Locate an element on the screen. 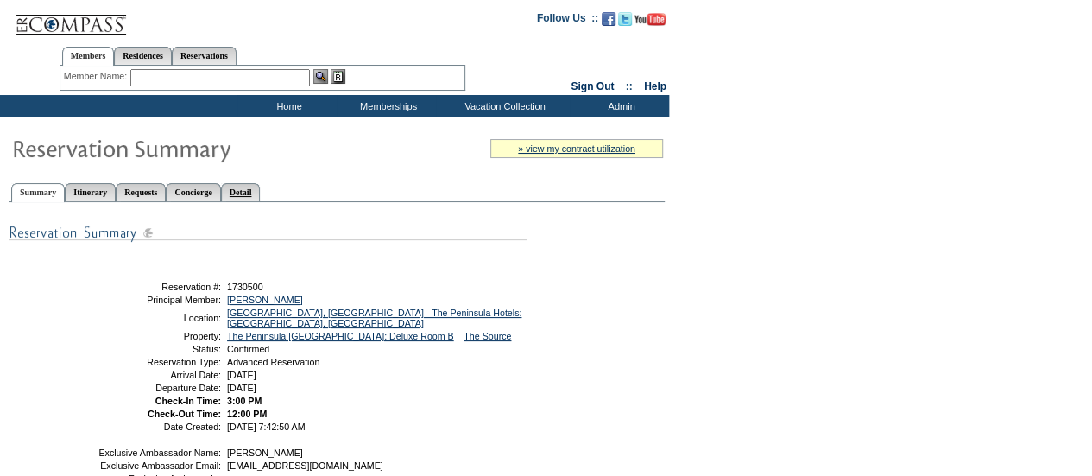 Image resolution: width=1092 pixels, height=476 pixels. td: Admin is located at coordinates (619, 105).